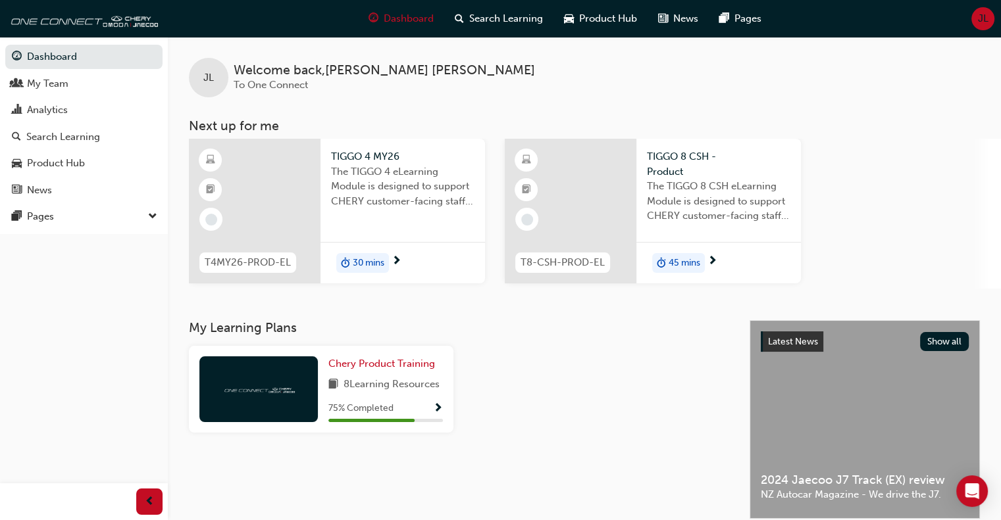 The height and width of the screenshot is (520, 1001). Describe the element at coordinates (84, 190) in the screenshot. I see `a: News` at that location.